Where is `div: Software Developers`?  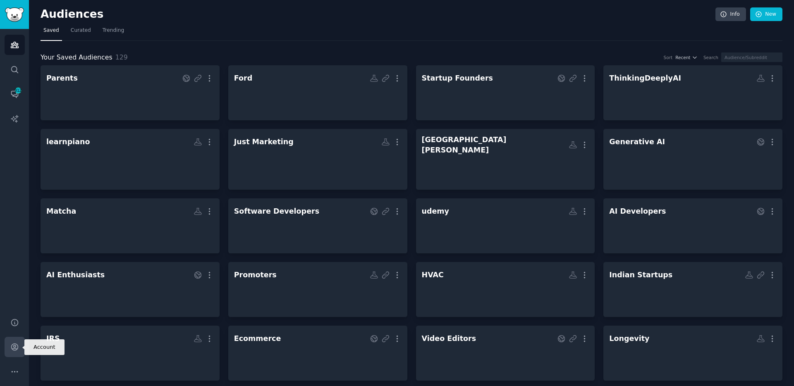 div: Software Developers is located at coordinates (277, 211).